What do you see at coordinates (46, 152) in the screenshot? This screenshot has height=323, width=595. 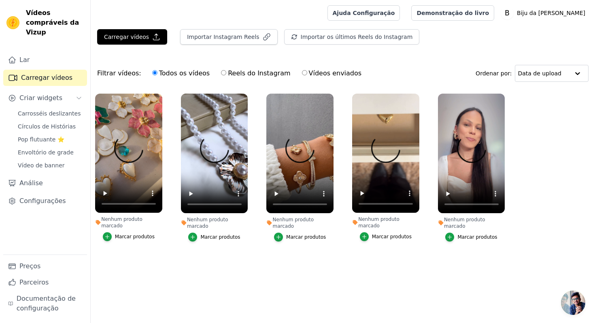 I see `font: Envoltório de grade` at bounding box center [46, 152].